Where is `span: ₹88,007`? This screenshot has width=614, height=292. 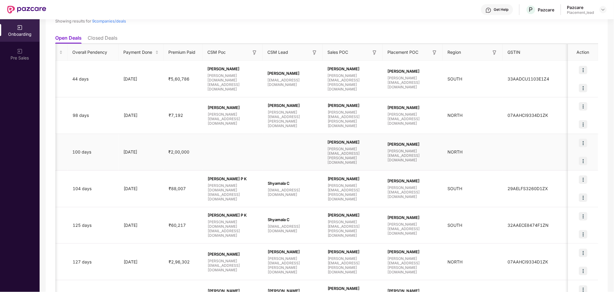 span: ₹88,007 is located at coordinates (177, 188).